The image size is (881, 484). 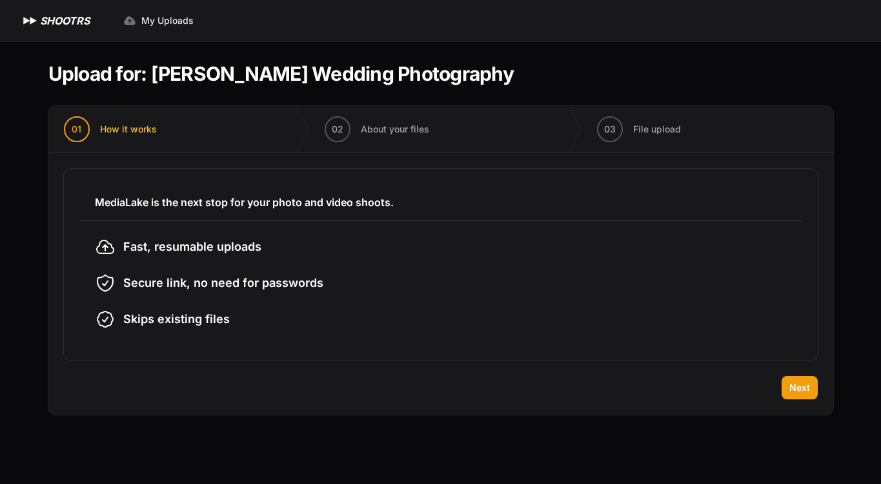 What do you see at coordinates (610, 129) in the screenshot?
I see `span: 03` at bounding box center [610, 129].